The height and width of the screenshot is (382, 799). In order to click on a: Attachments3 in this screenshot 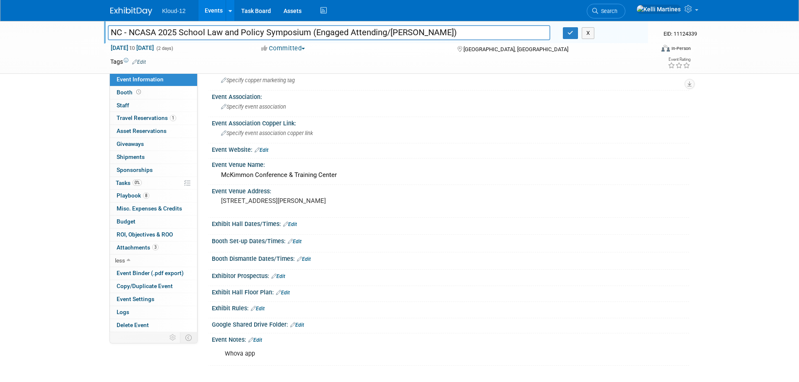, I will do `click(153, 248)`.